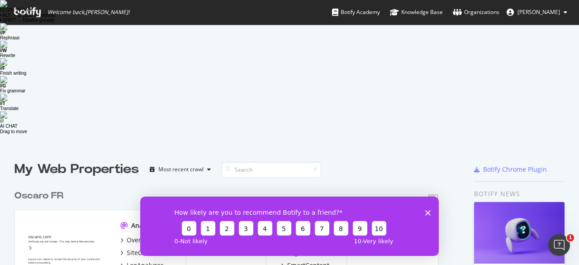  I want to click on button: 4, so click(125, 32).